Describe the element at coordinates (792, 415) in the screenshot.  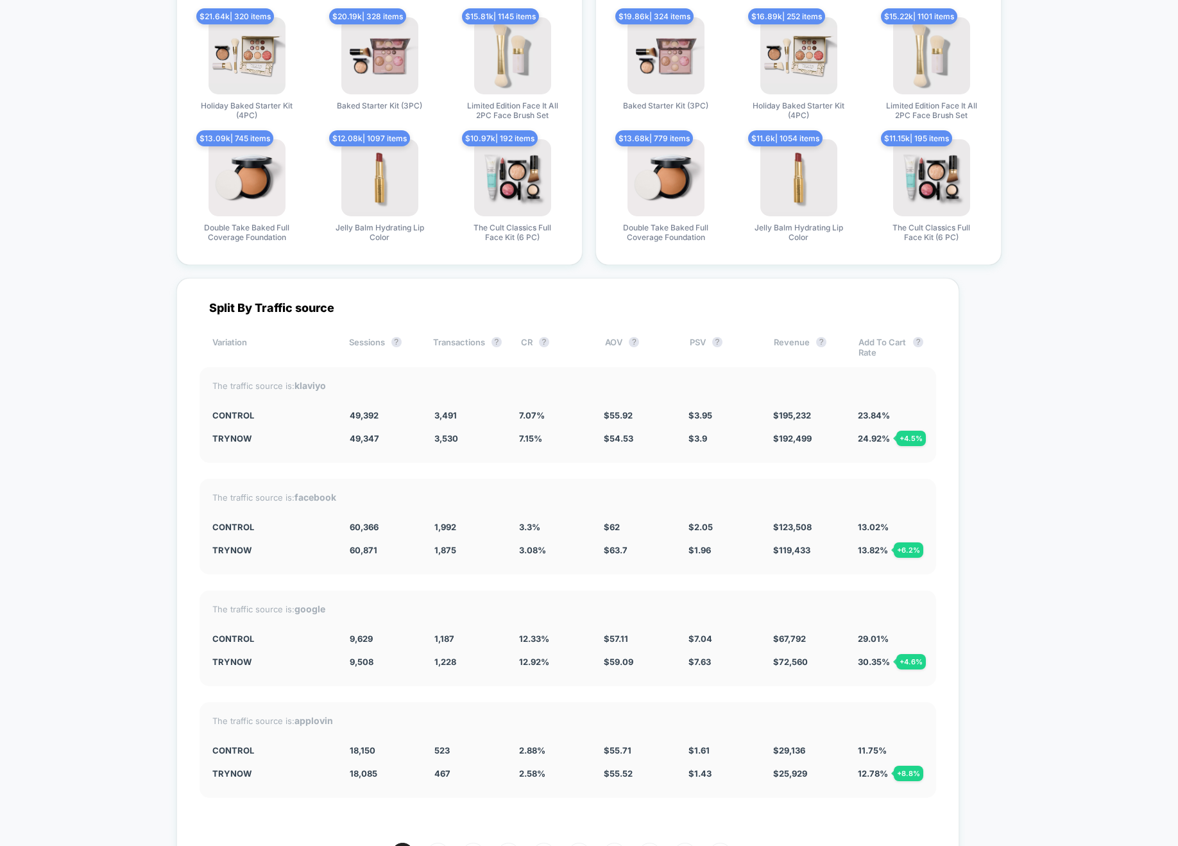
I see `span: $ 195,232` at that location.